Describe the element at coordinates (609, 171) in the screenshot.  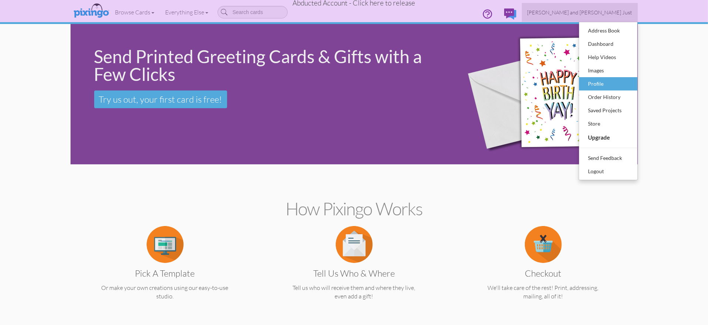
I see `a: Logout` at that location.